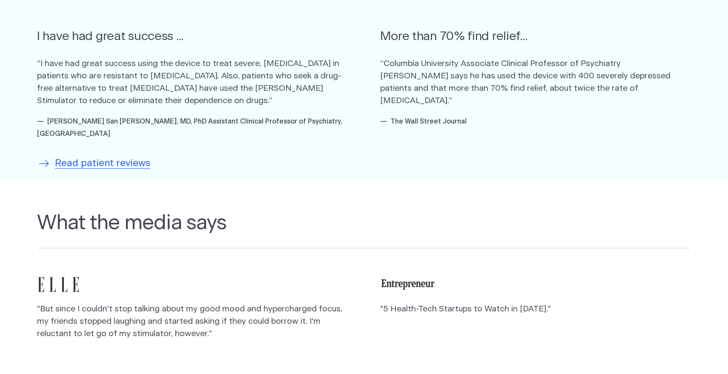 The image size is (728, 374). Describe the element at coordinates (364, 229) in the screenshot. I see `h2: What the media says` at that location.